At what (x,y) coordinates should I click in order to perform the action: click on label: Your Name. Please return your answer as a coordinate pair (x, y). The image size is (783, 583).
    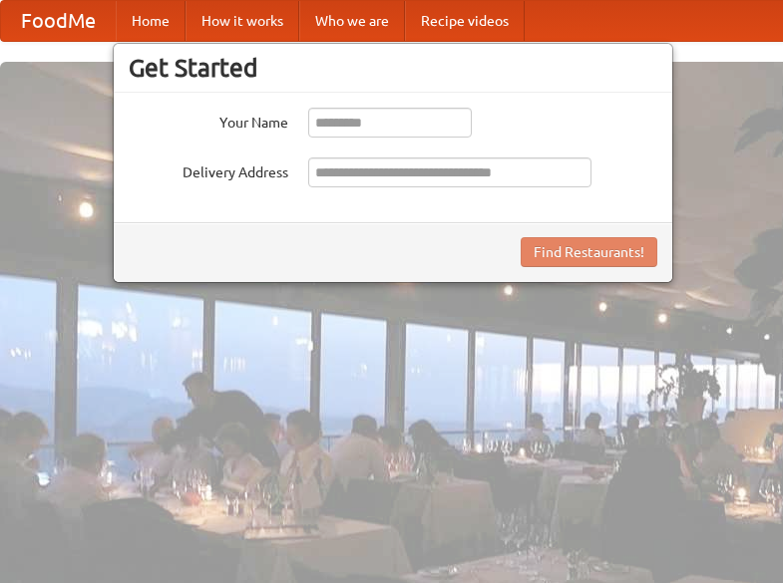
    Looking at the image, I should click on (208, 120).